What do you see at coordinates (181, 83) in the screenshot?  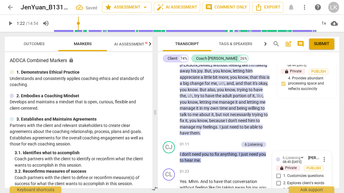 I see `span: a` at bounding box center [181, 83].